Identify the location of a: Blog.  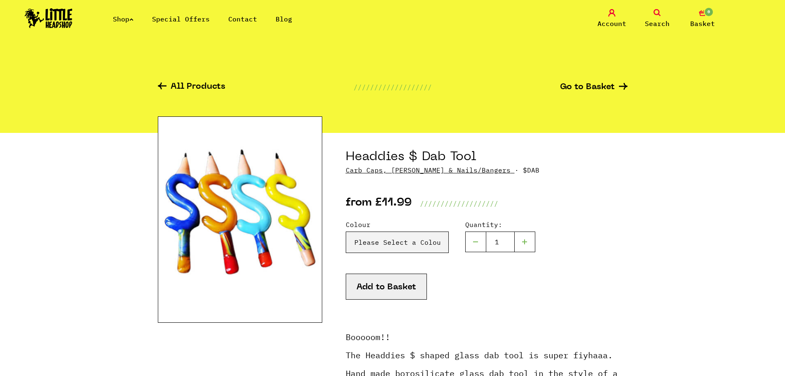
(284, 19).